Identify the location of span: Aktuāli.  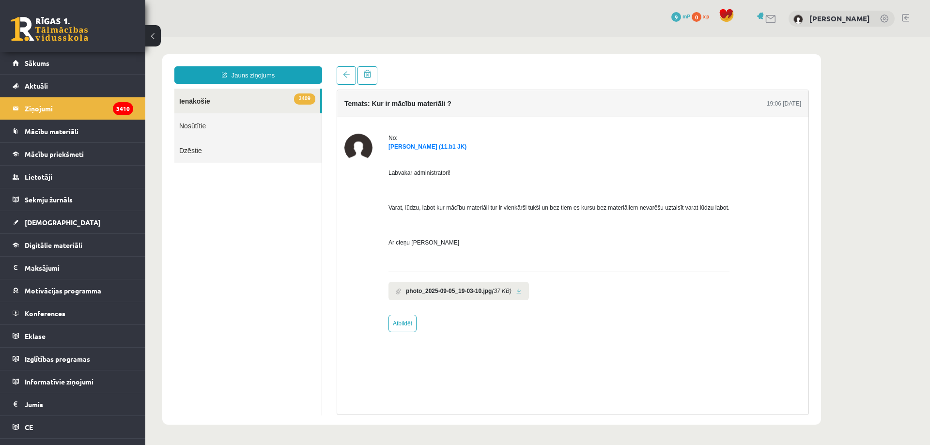
(36, 86).